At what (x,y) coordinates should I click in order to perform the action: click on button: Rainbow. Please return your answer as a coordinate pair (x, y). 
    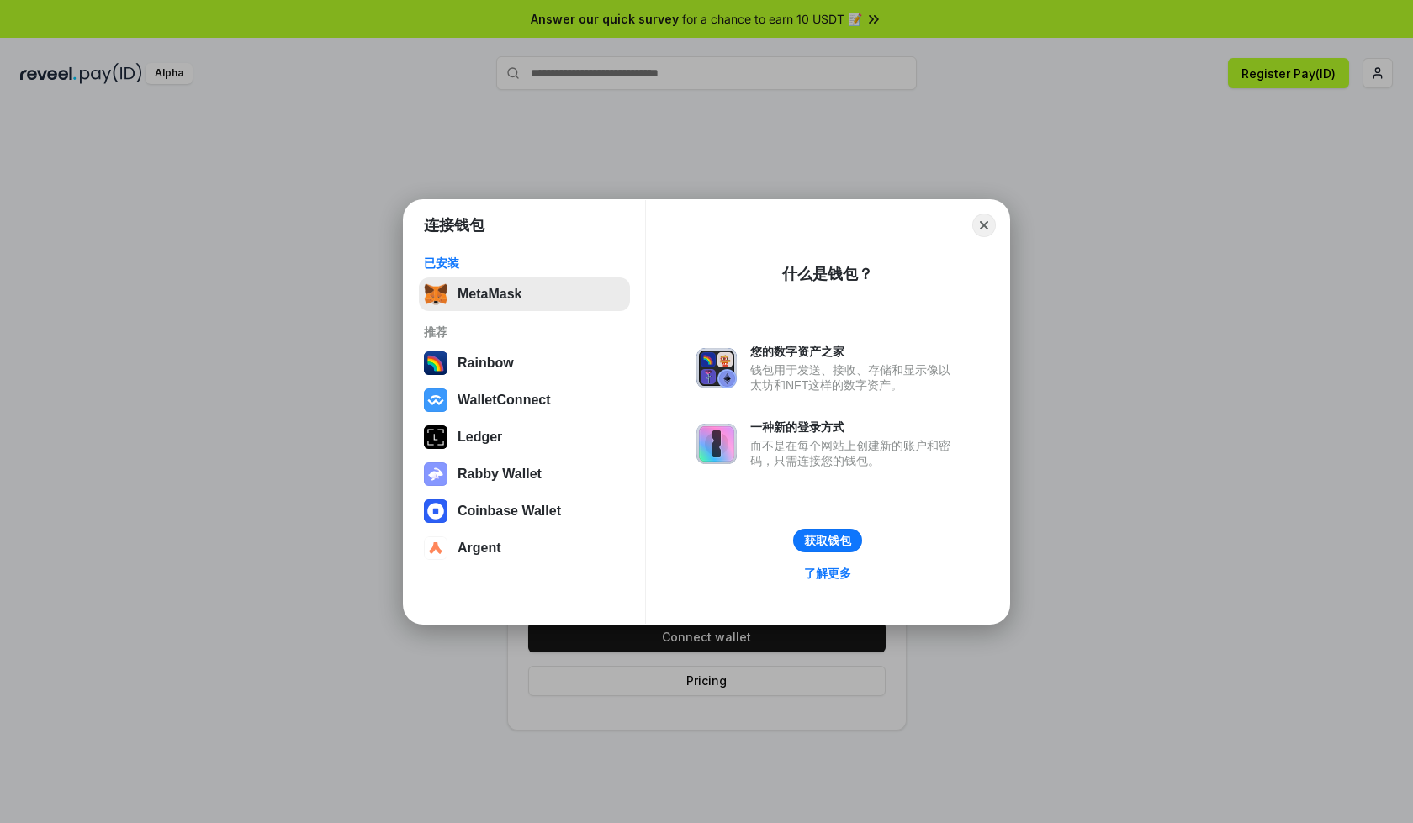
    Looking at the image, I should click on (524, 363).